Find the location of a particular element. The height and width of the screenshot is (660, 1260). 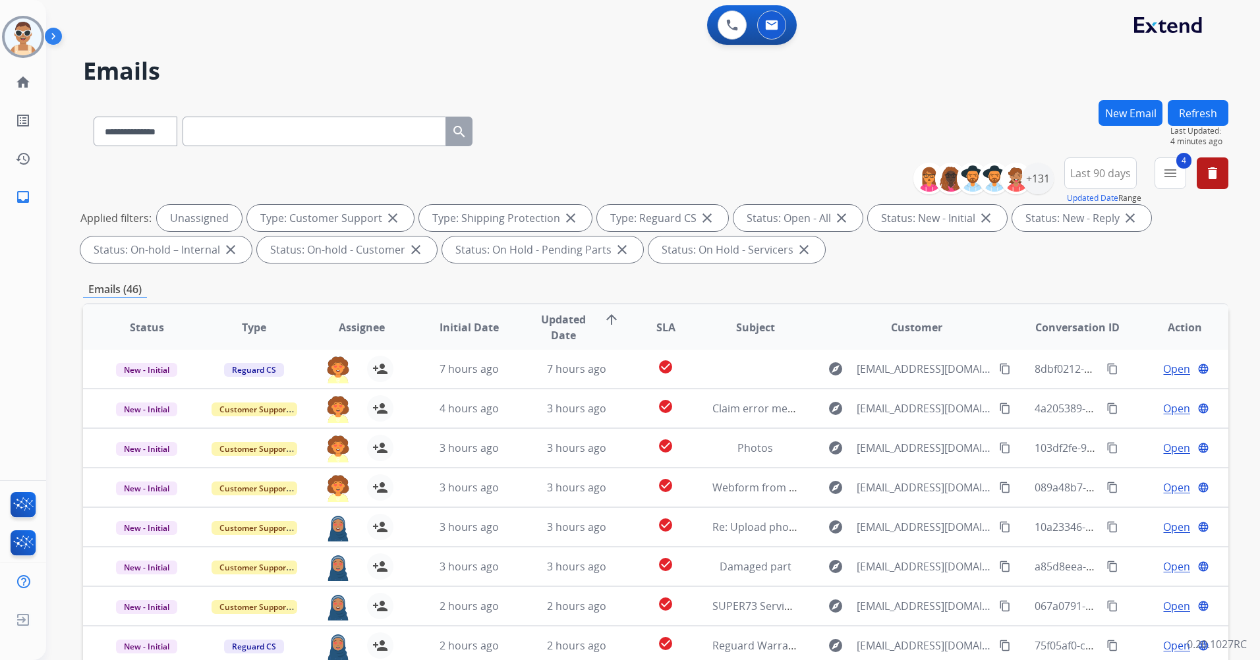

span: 75f05af0-c901-4954-9cf2-78bf67a3ee21 is located at coordinates (1130, 646).